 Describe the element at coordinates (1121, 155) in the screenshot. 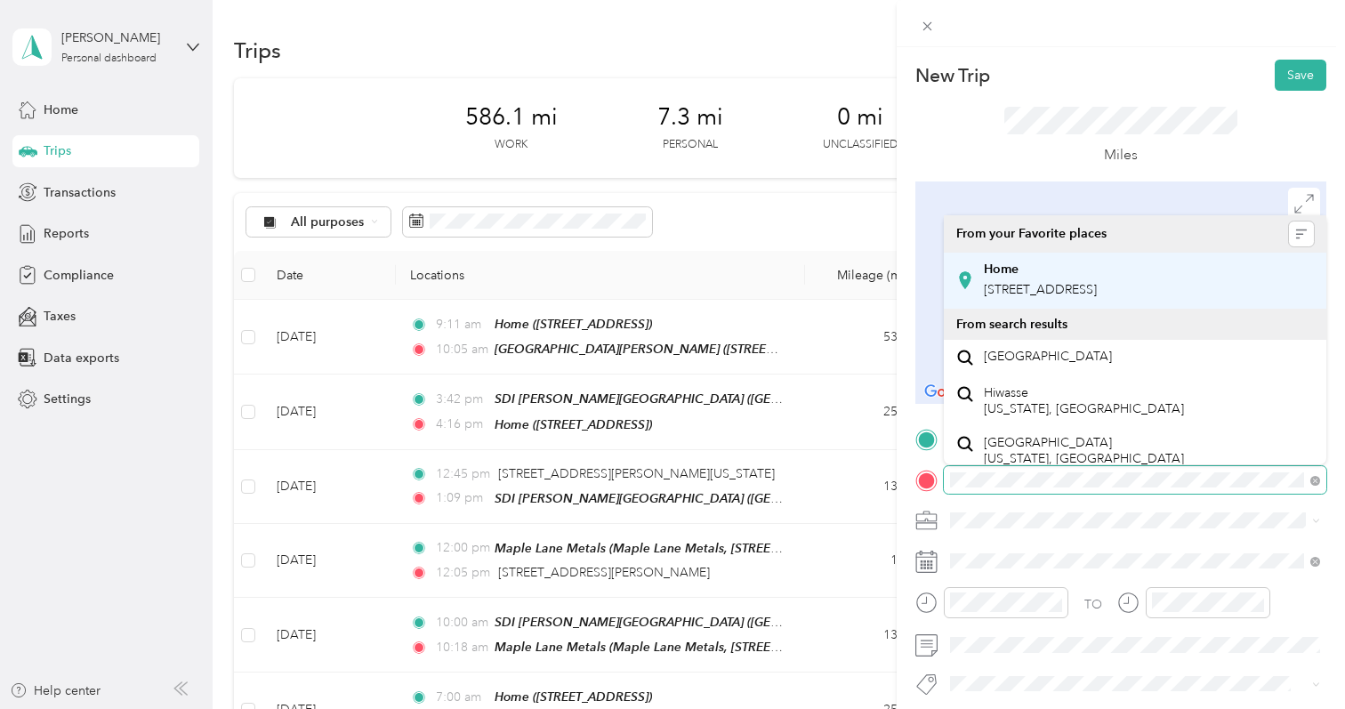

I see `p: Miles` at that location.